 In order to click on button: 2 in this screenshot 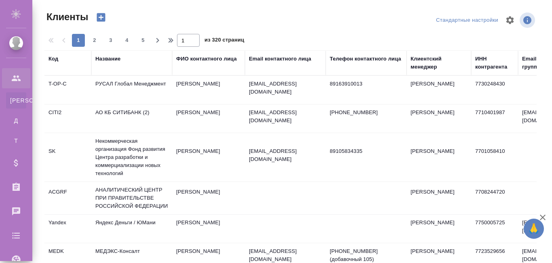, I will do `click(95, 40)`.